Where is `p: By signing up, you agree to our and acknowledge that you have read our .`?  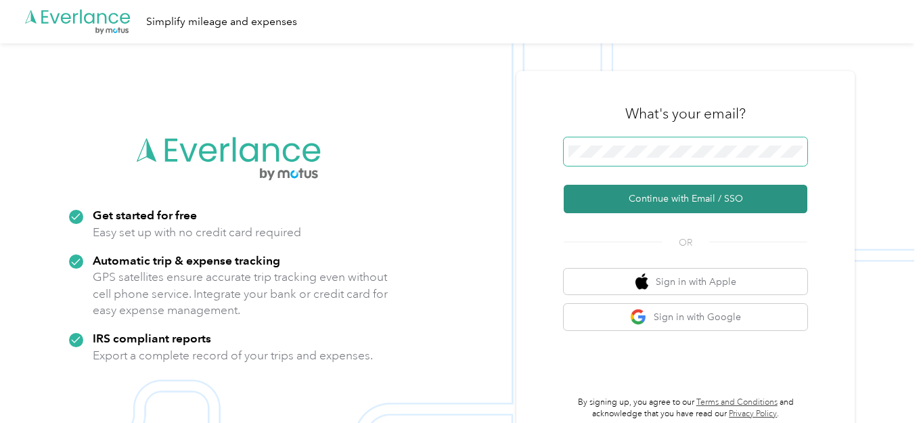 p: By signing up, you agree to our and acknowledge that you have read our . is located at coordinates (686, 408).